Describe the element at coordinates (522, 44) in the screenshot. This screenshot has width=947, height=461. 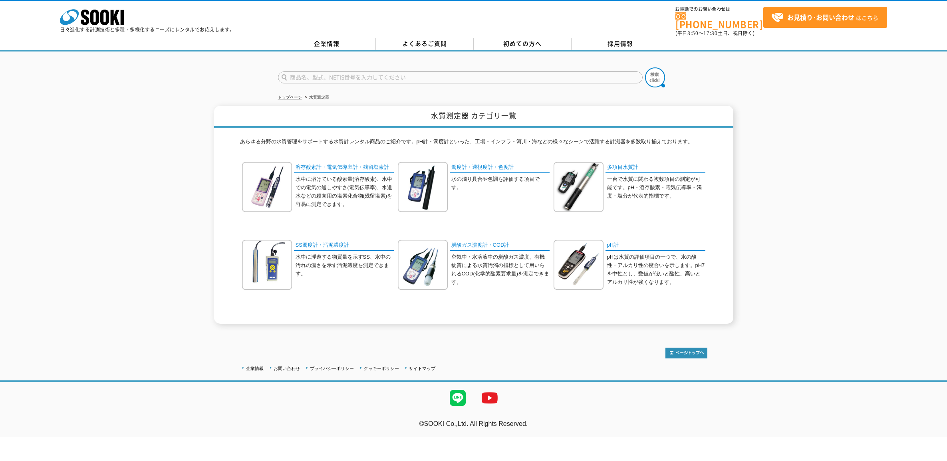
I see `span: 初めての方へ` at that location.